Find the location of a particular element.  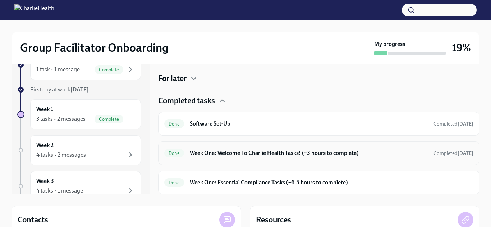

span: September 23rd, 2025 15:58 is located at coordinates (453, 153).